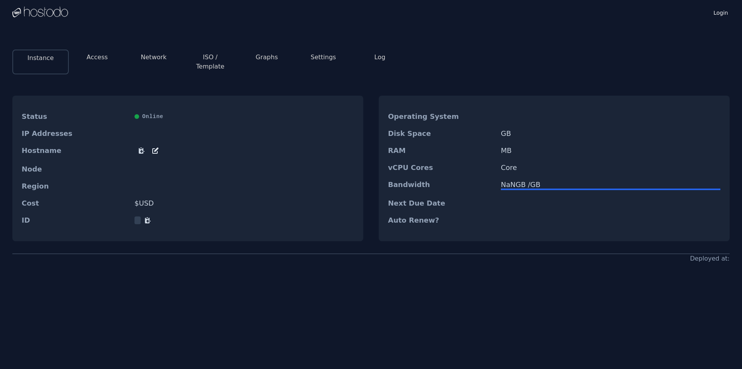  Describe the element at coordinates (75, 203) in the screenshot. I see `dt: Cost` at that location.